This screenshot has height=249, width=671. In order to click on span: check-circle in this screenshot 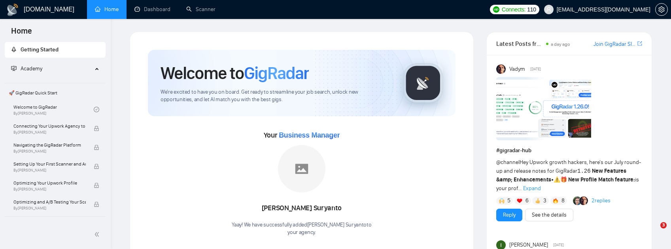, I will do `click(96, 109)`.